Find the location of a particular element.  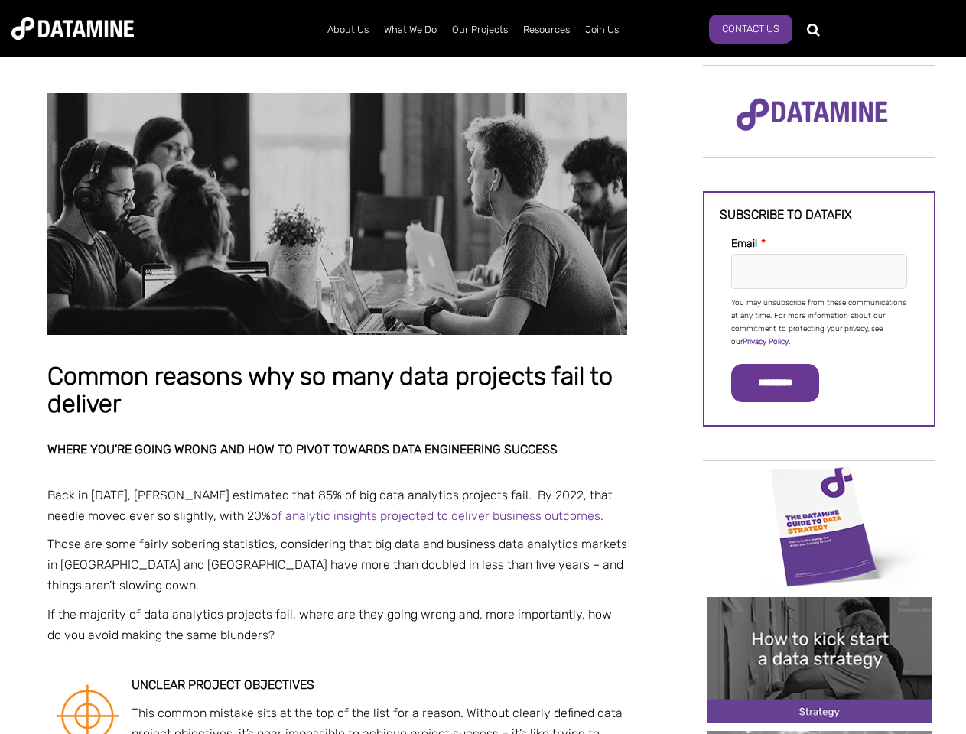

img: Data Strategy Cover thumbnail is located at coordinates (819, 525).